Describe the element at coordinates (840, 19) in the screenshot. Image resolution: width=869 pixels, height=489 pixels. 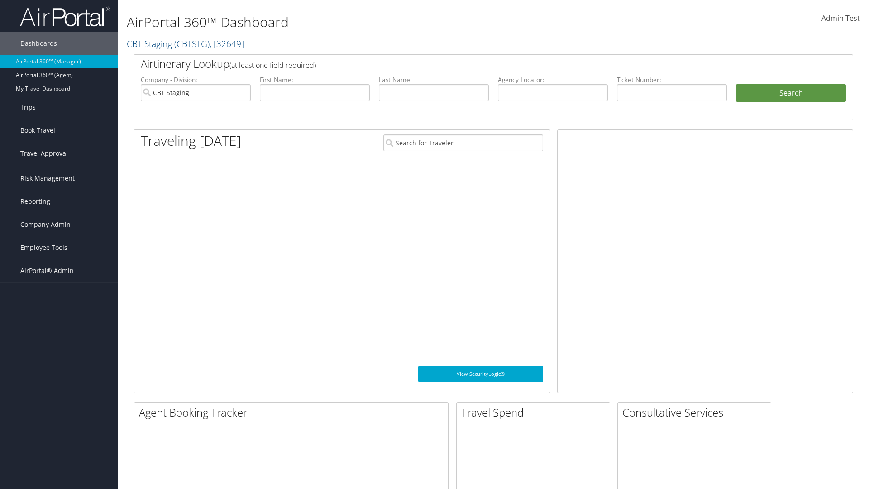
I see `a: Admin Test` at that location.